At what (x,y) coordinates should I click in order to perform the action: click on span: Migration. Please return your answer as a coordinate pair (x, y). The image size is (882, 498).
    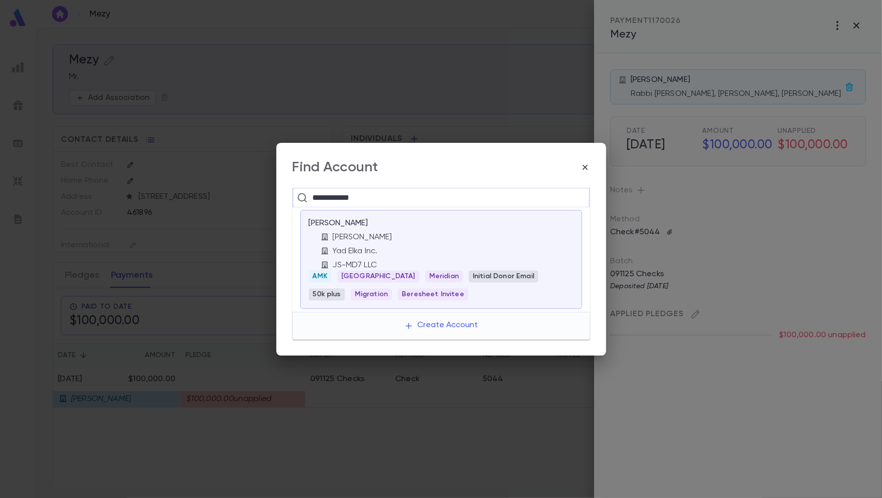
    Looking at the image, I should click on (371, 294).